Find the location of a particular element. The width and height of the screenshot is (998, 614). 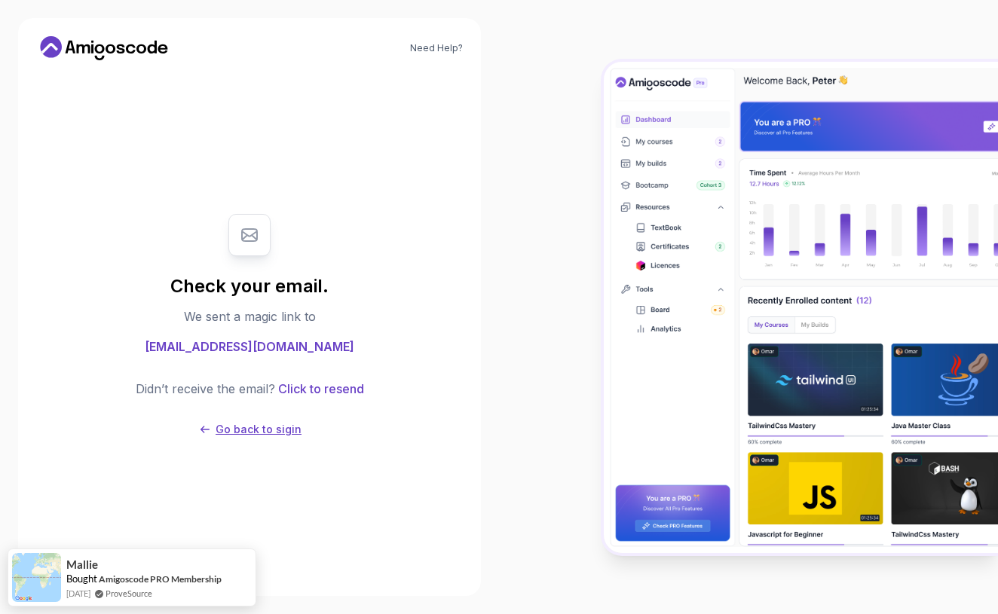

p: Go back to sigin is located at coordinates (259, 430).